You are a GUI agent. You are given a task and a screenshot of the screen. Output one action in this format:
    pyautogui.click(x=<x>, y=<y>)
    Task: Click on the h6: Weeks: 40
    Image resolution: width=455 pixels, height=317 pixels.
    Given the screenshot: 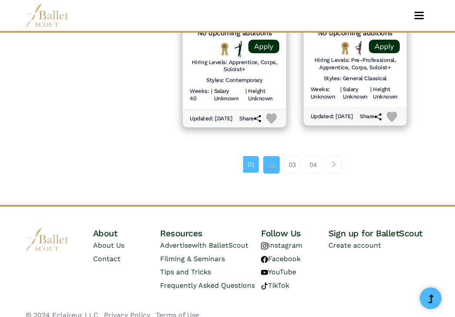 What is the action you would take?
    pyautogui.click(x=199, y=95)
    